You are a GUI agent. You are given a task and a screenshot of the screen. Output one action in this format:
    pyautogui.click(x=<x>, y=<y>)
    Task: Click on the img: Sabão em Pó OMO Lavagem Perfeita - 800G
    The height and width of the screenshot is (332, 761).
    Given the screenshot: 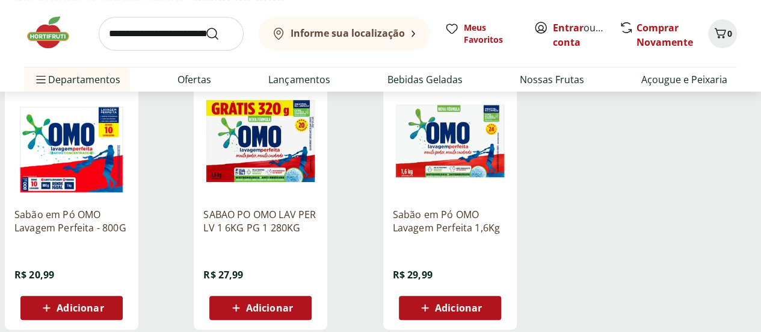 What is the action you would take?
    pyautogui.click(x=72, y=141)
    